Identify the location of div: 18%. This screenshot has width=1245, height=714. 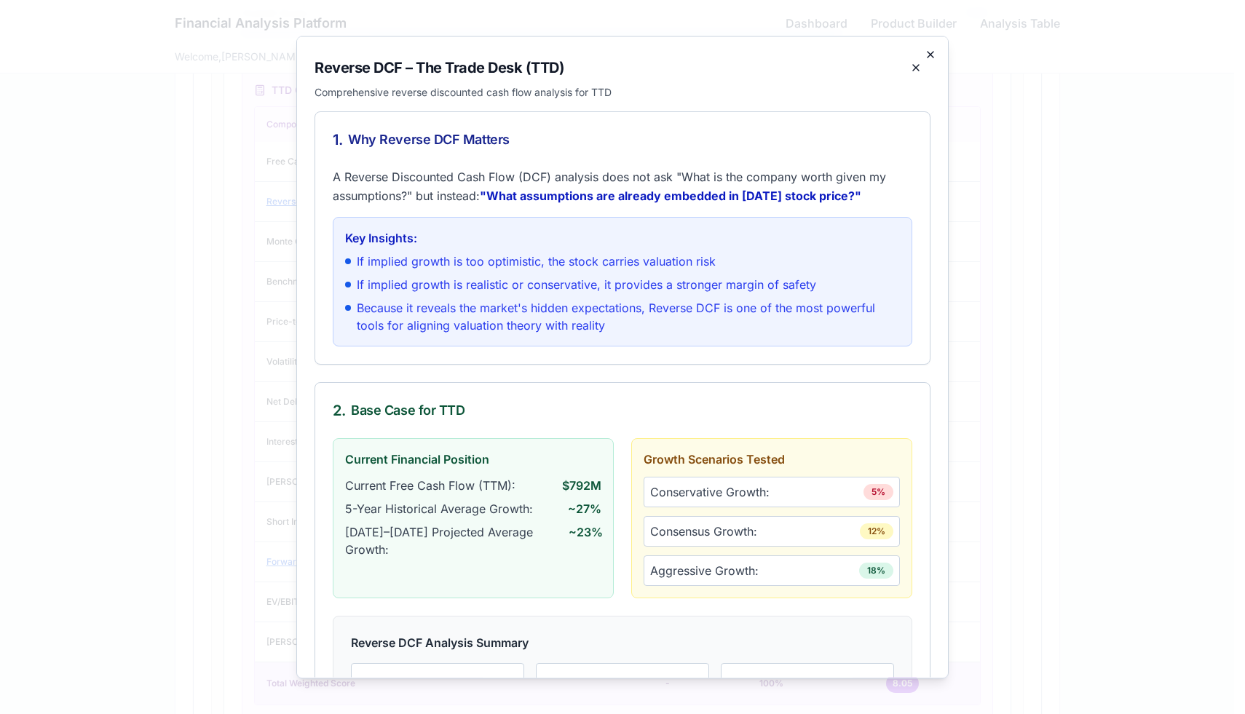
(876, 570).